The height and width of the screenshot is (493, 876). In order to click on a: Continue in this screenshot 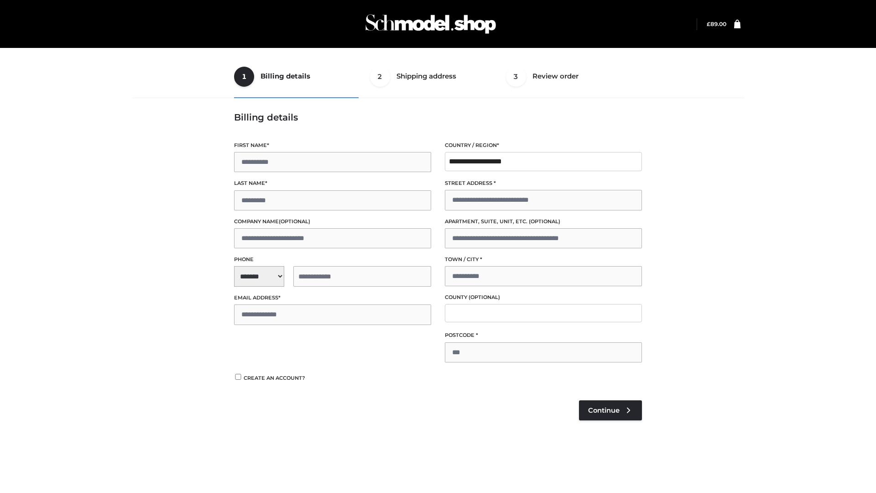, I will do `click(611, 410)`.